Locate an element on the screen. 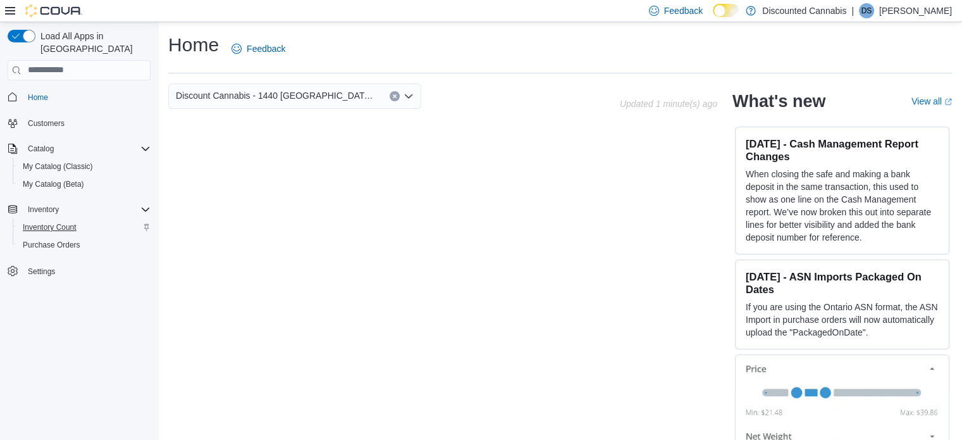  a: View allExternal link is located at coordinates (932, 101).